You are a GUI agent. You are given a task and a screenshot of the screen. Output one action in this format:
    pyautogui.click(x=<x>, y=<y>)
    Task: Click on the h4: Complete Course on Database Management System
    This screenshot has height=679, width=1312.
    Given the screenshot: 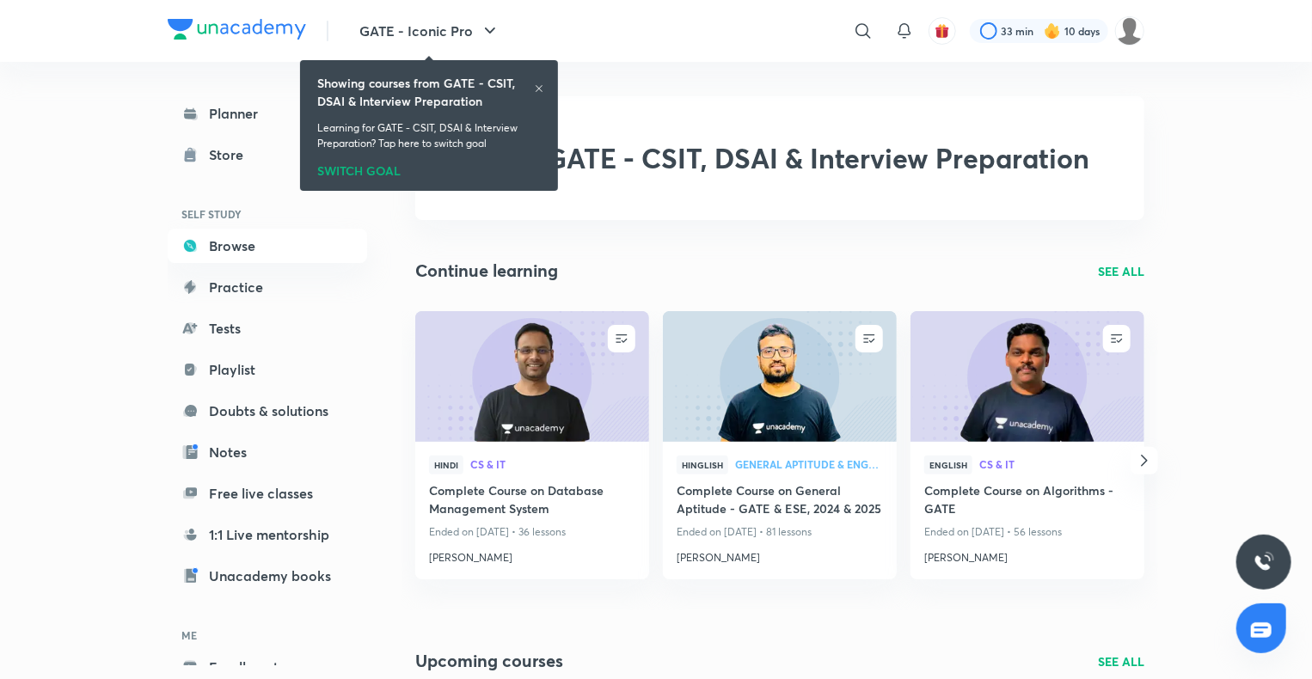 What is the action you would take?
    pyautogui.click(x=532, y=501)
    